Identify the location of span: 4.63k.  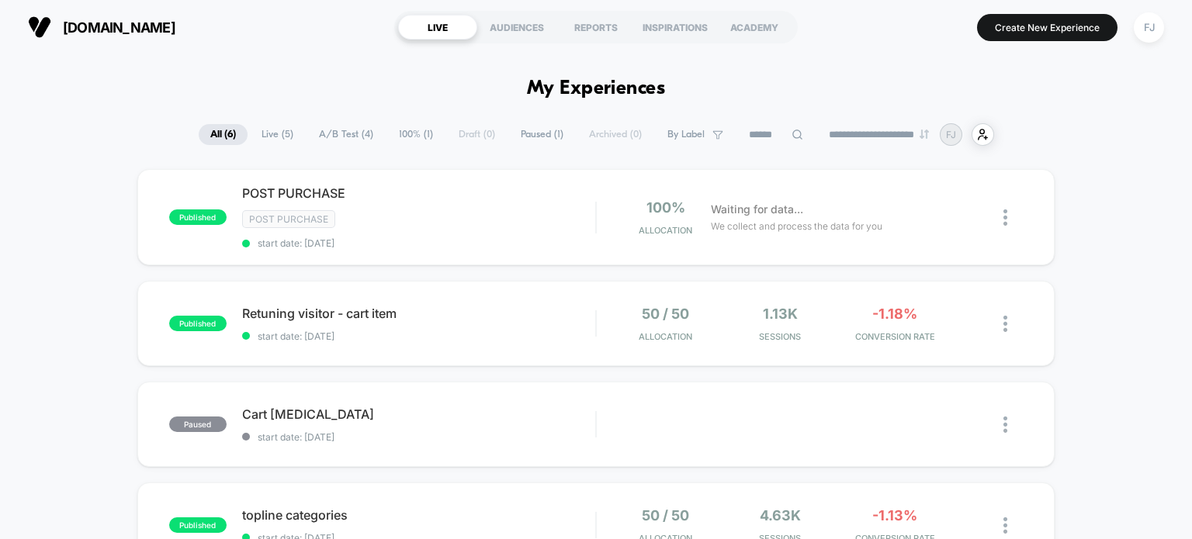
(780, 515).